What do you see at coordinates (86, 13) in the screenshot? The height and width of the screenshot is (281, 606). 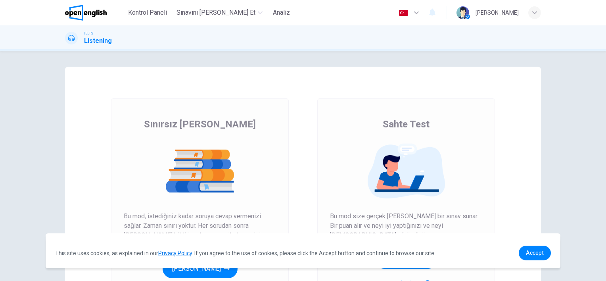 I see `img: OpenEnglish logo` at bounding box center [86, 13].